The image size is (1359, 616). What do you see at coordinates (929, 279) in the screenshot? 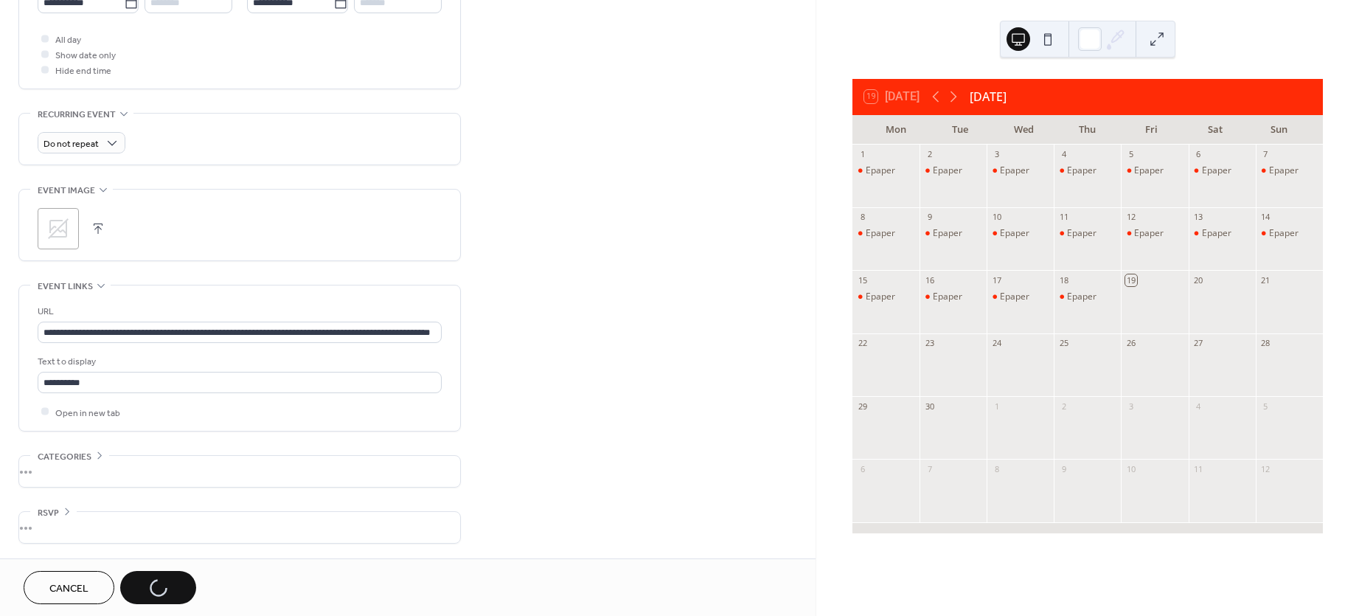
I see `div: 16` at bounding box center [929, 279].